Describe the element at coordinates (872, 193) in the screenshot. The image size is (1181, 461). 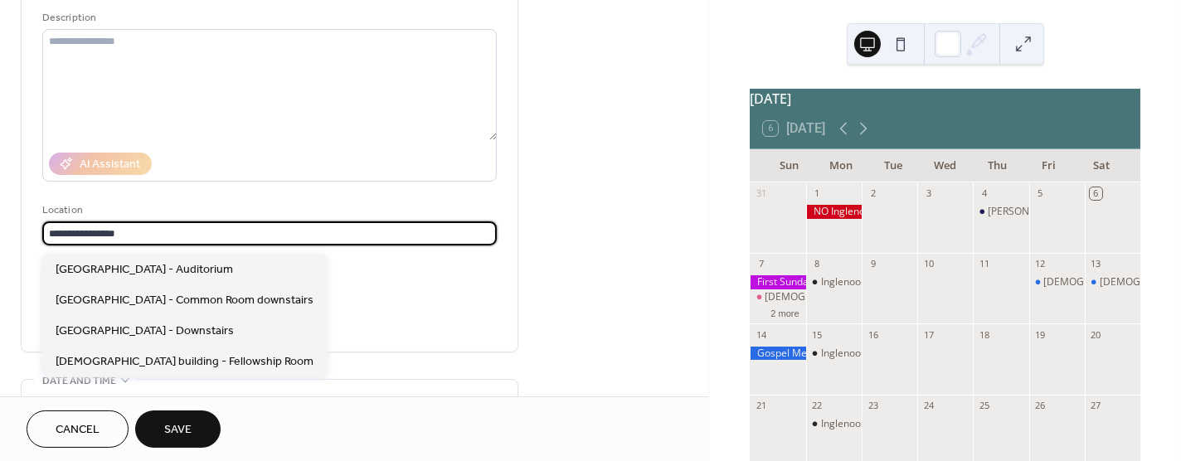
I see `div: 2` at that location.